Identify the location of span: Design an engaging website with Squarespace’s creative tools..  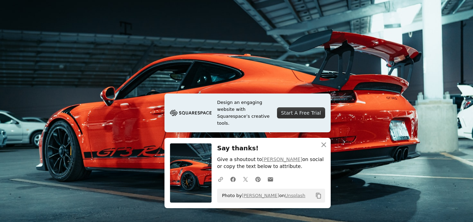
(244, 113).